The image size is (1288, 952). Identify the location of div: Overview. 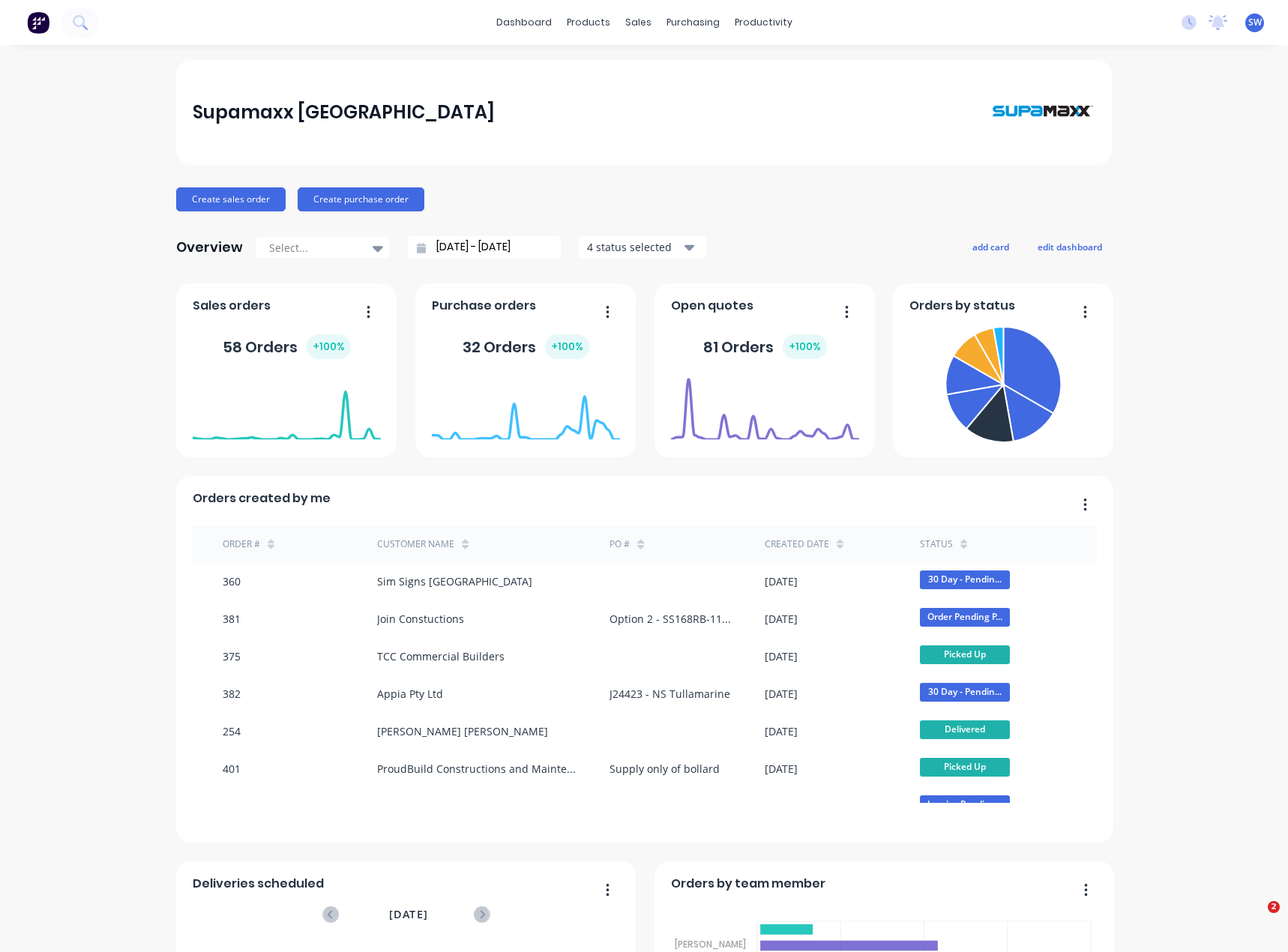
(209, 247).